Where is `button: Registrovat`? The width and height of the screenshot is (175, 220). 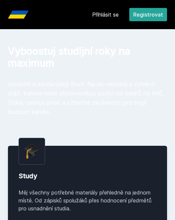 button: Registrovat is located at coordinates (148, 15).